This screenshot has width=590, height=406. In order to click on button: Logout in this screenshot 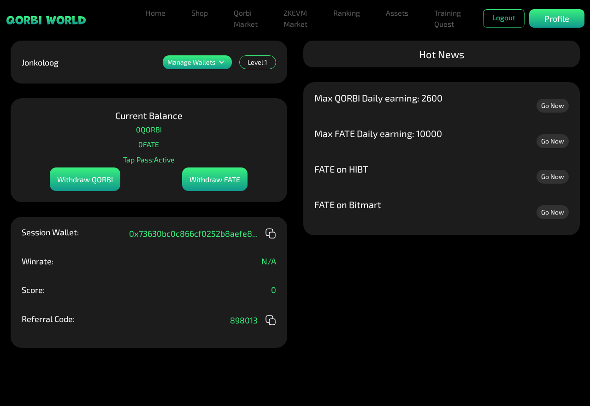, I will do `click(504, 18)`.